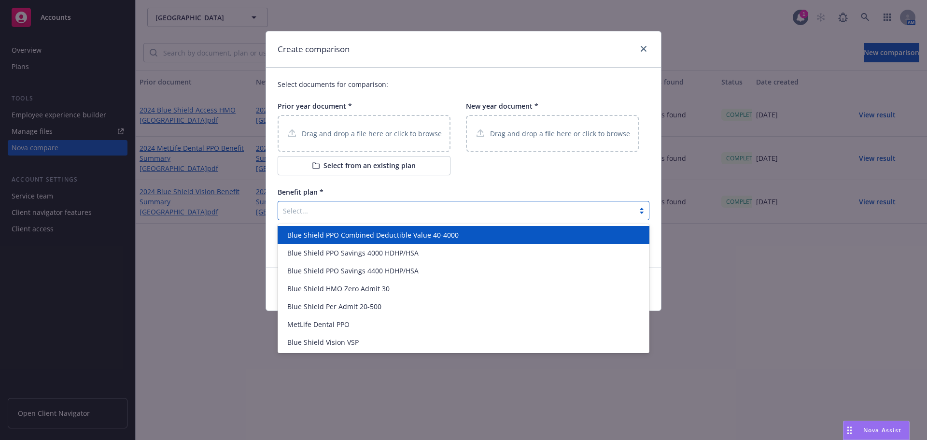 The width and height of the screenshot is (927, 440). Describe the element at coordinates (464, 84) in the screenshot. I see `p: Select documents for comparison:` at that location.